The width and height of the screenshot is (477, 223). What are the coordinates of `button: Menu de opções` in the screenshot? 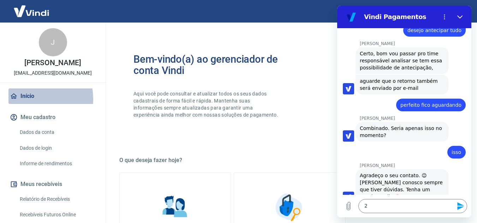 It's located at (107, 11).